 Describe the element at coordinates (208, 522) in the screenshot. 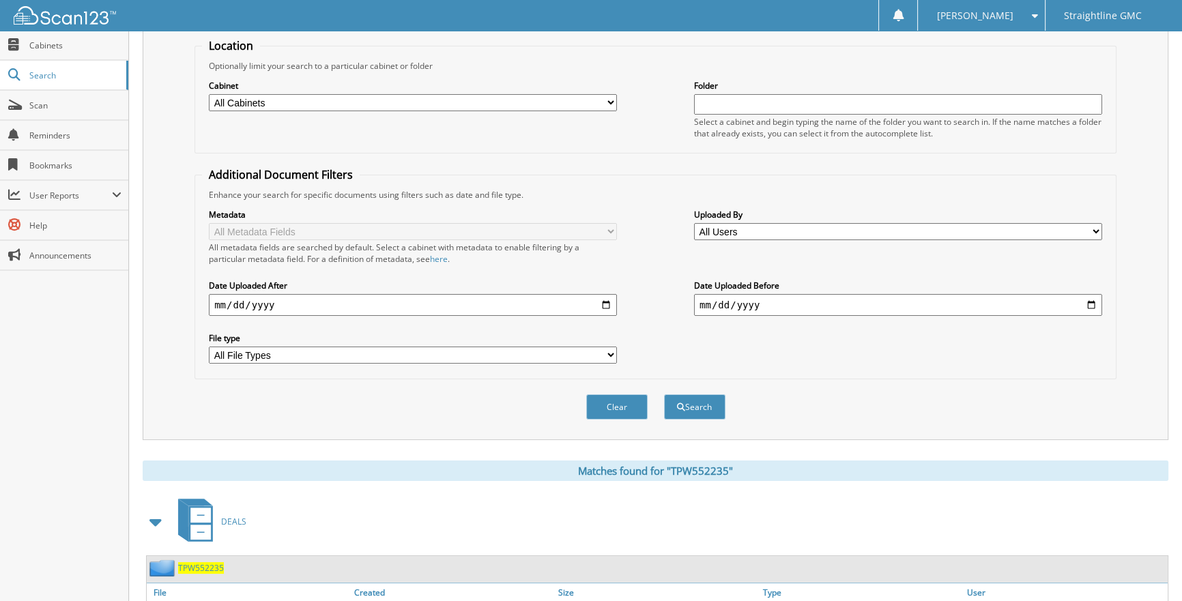

I see `a: DEALS` at that location.